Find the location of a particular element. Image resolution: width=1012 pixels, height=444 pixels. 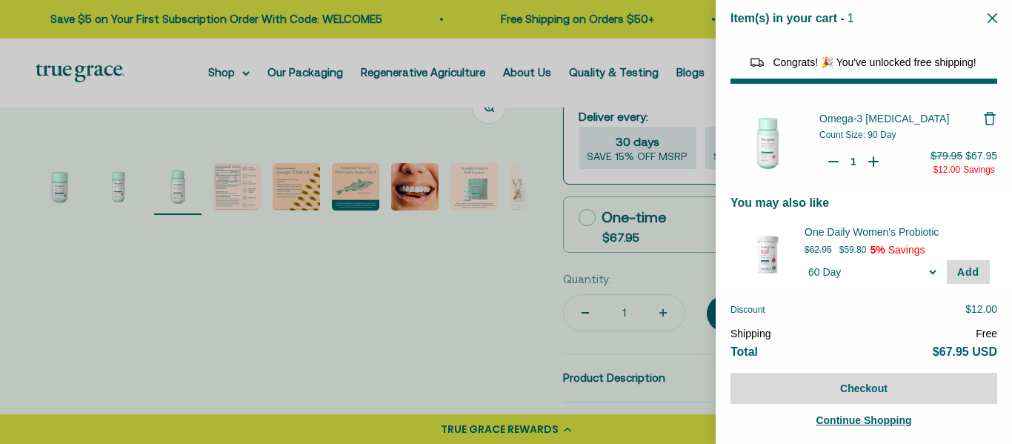

span: Shipping is located at coordinates (751, 333).